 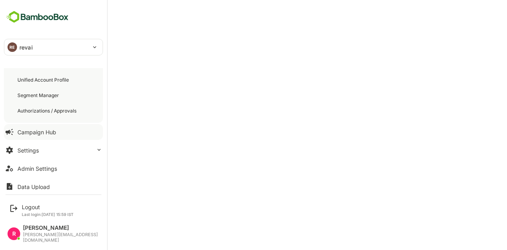 I want to click on div: Campaign Hub, so click(x=37, y=132).